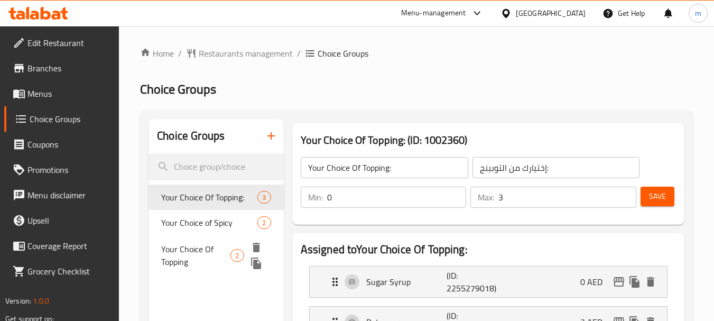 The image size is (714, 321). What do you see at coordinates (69, 170) in the screenshot?
I see `span: Promotions` at bounding box center [69, 170].